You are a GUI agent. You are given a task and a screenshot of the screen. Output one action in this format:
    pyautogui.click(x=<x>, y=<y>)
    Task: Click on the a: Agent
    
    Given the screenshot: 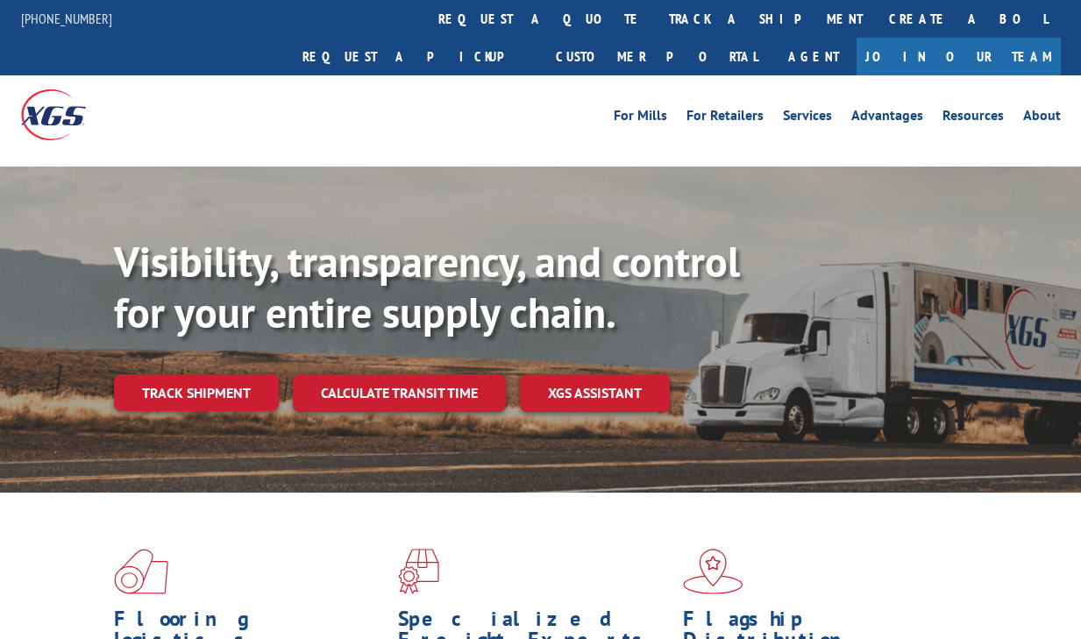 What is the action you would take?
    pyautogui.click(x=813, y=56)
    